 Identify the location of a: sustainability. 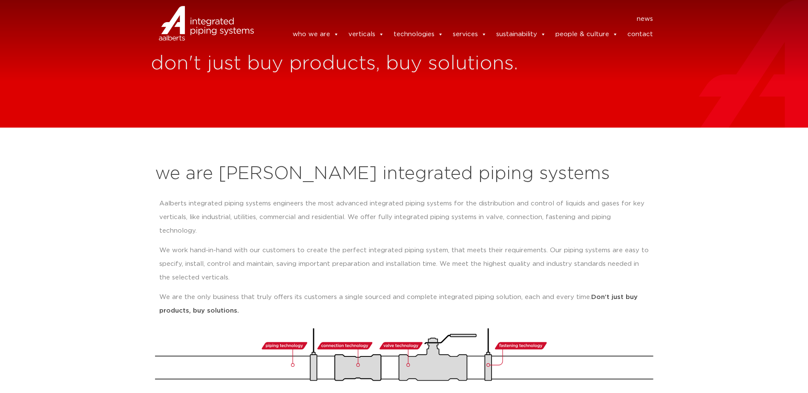
(521, 34).